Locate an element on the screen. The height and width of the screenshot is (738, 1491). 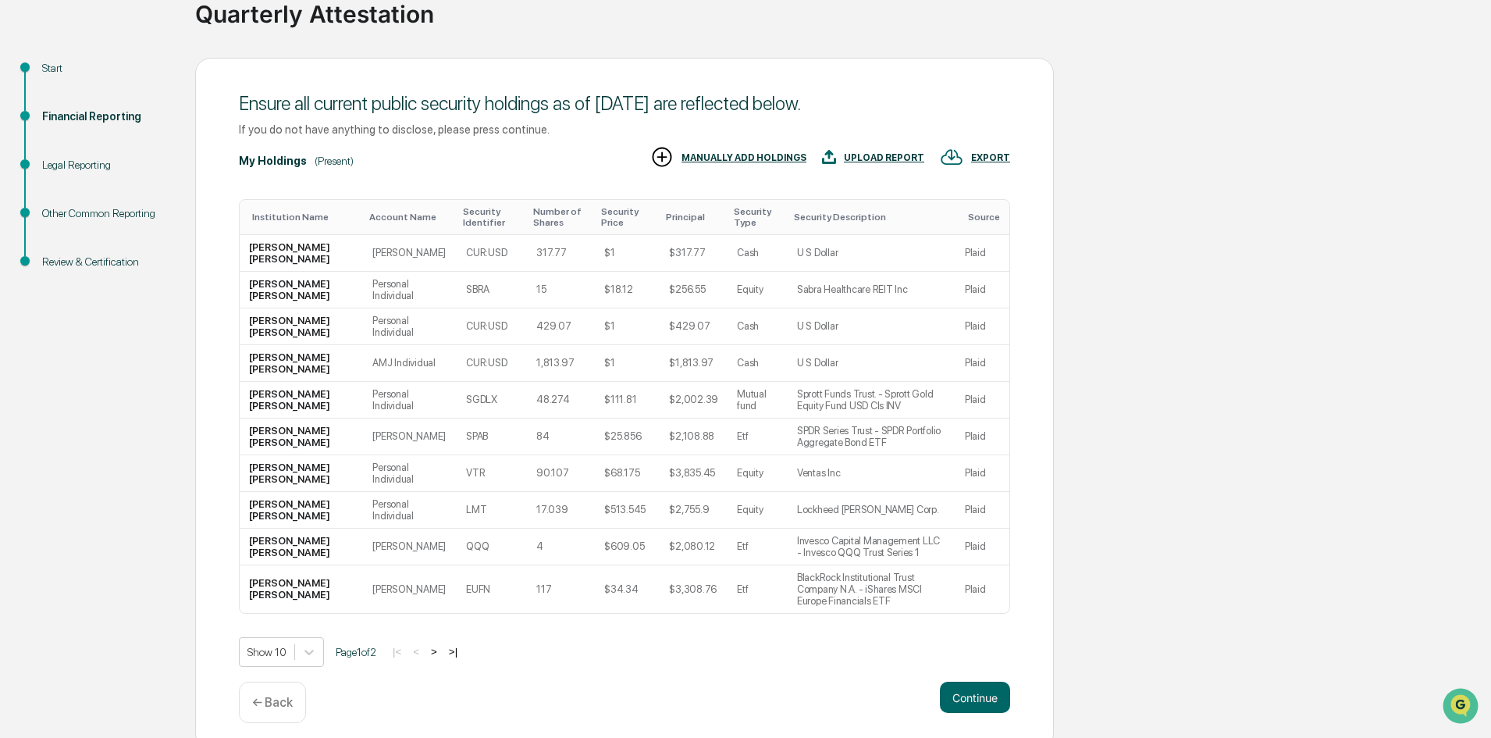
img: MANUALLY ADD HOLDINGS is located at coordinates (662, 157).